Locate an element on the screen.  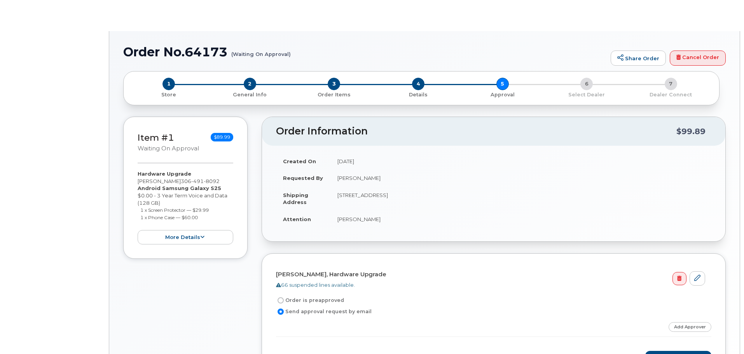
p: Details is located at coordinates (418, 95).